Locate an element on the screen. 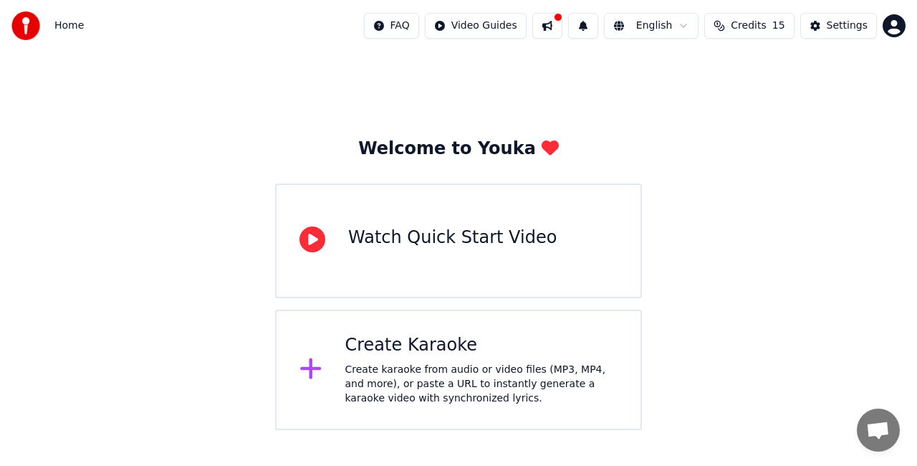  div: Welcome to Youka is located at coordinates (459, 149).